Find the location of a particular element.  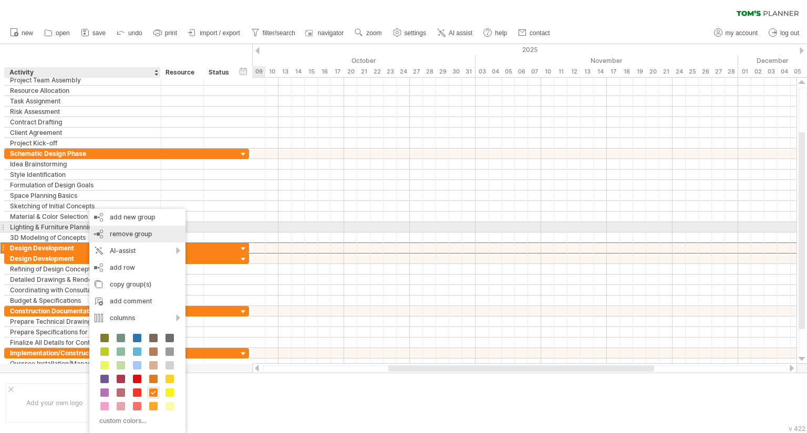

div: Monday, 17 November 2025 is located at coordinates (613, 71).